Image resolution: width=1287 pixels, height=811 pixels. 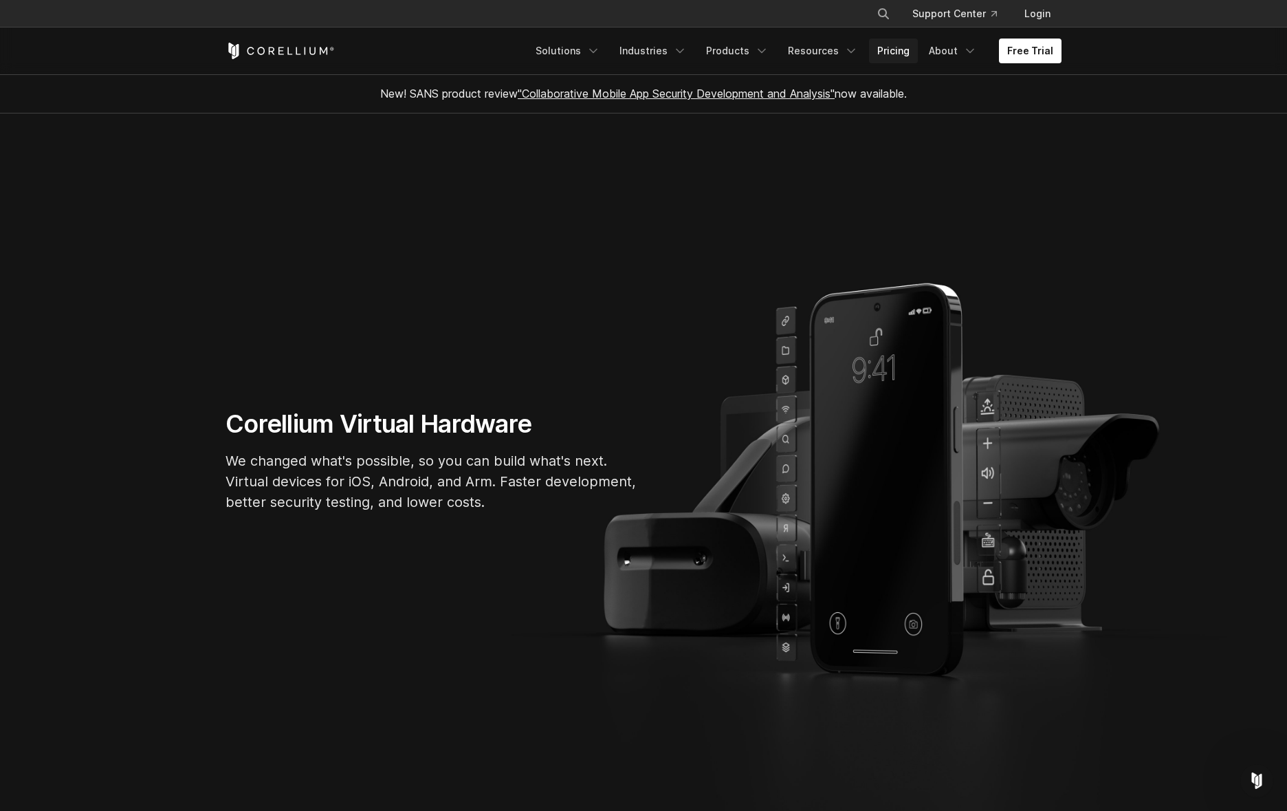 What do you see at coordinates (280, 51) in the screenshot?
I see `a: Corellium Home` at bounding box center [280, 51].